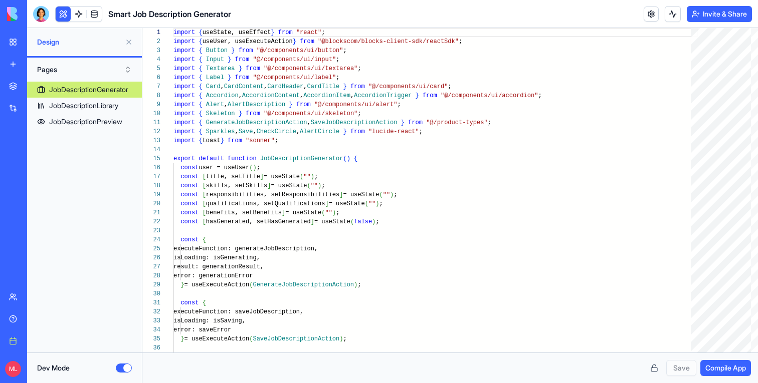 The image size is (758, 383). What do you see at coordinates (38, 14) in the screenshot?
I see `img: logo` at bounding box center [38, 14].